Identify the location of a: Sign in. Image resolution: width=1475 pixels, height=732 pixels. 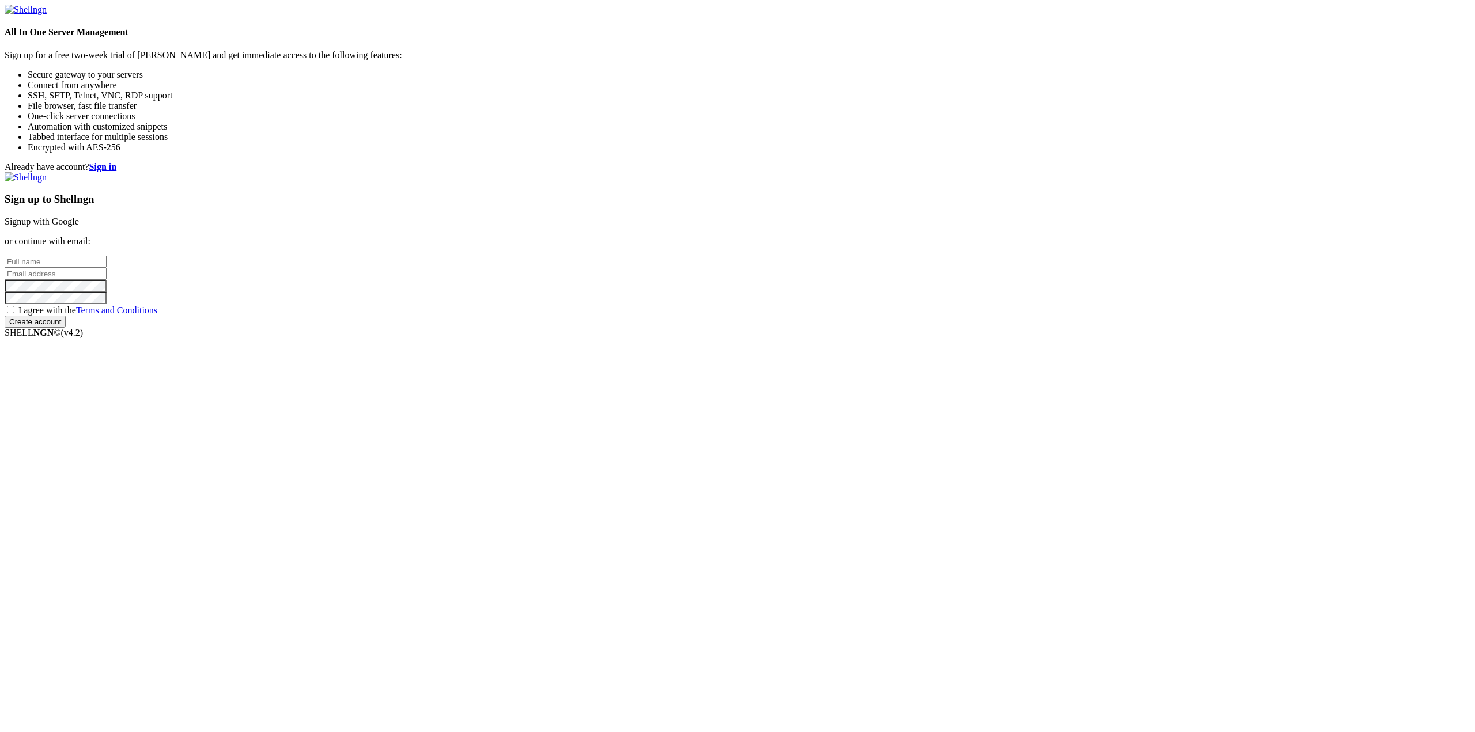
(103, 167).